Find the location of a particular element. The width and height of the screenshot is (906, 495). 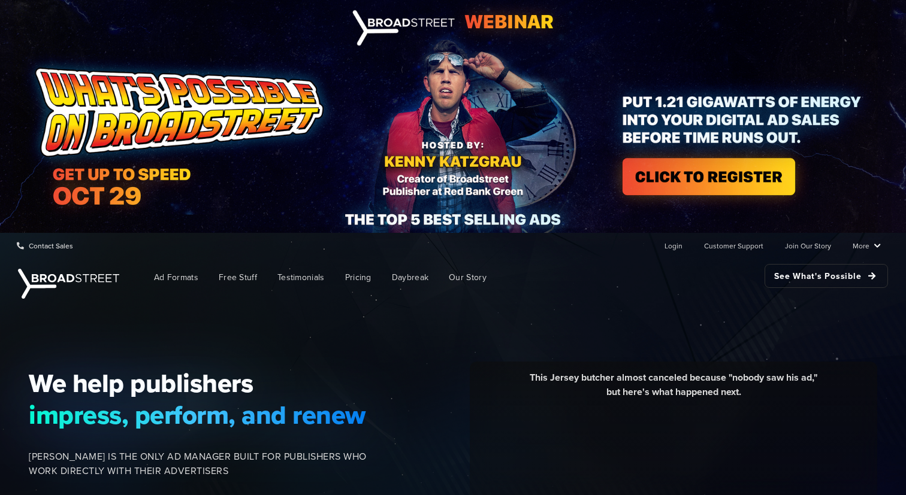

a: Free Stuff is located at coordinates (238, 277).